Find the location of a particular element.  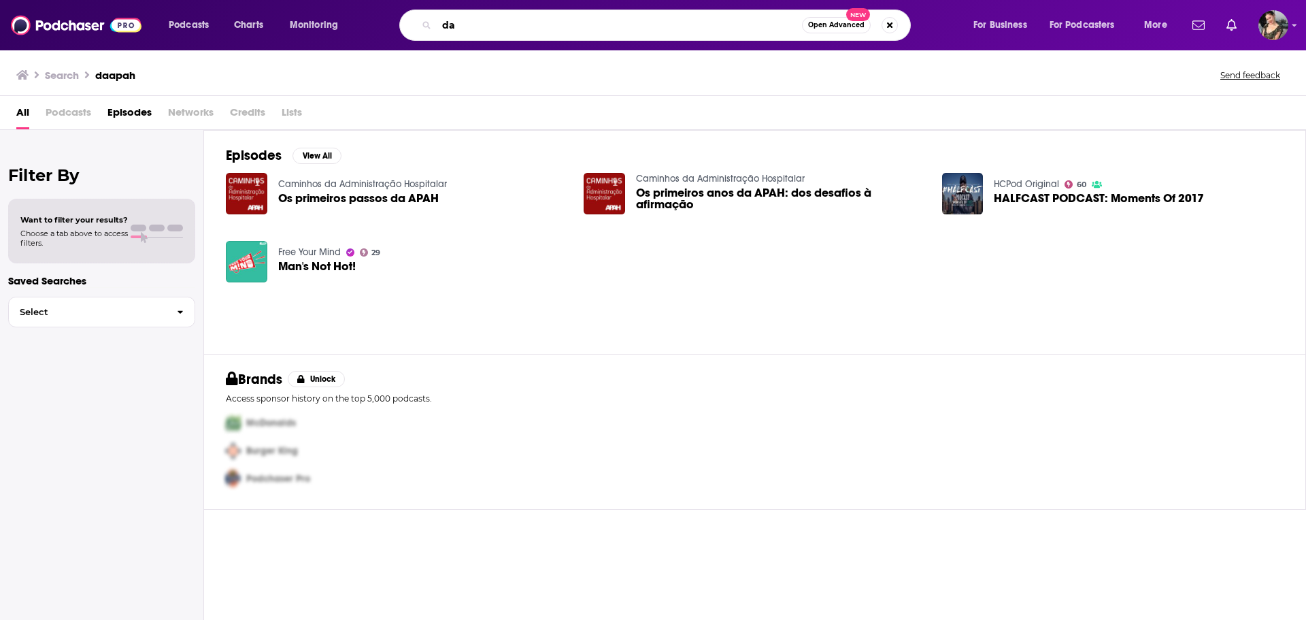

a: Free Your Mind is located at coordinates (310, 252).